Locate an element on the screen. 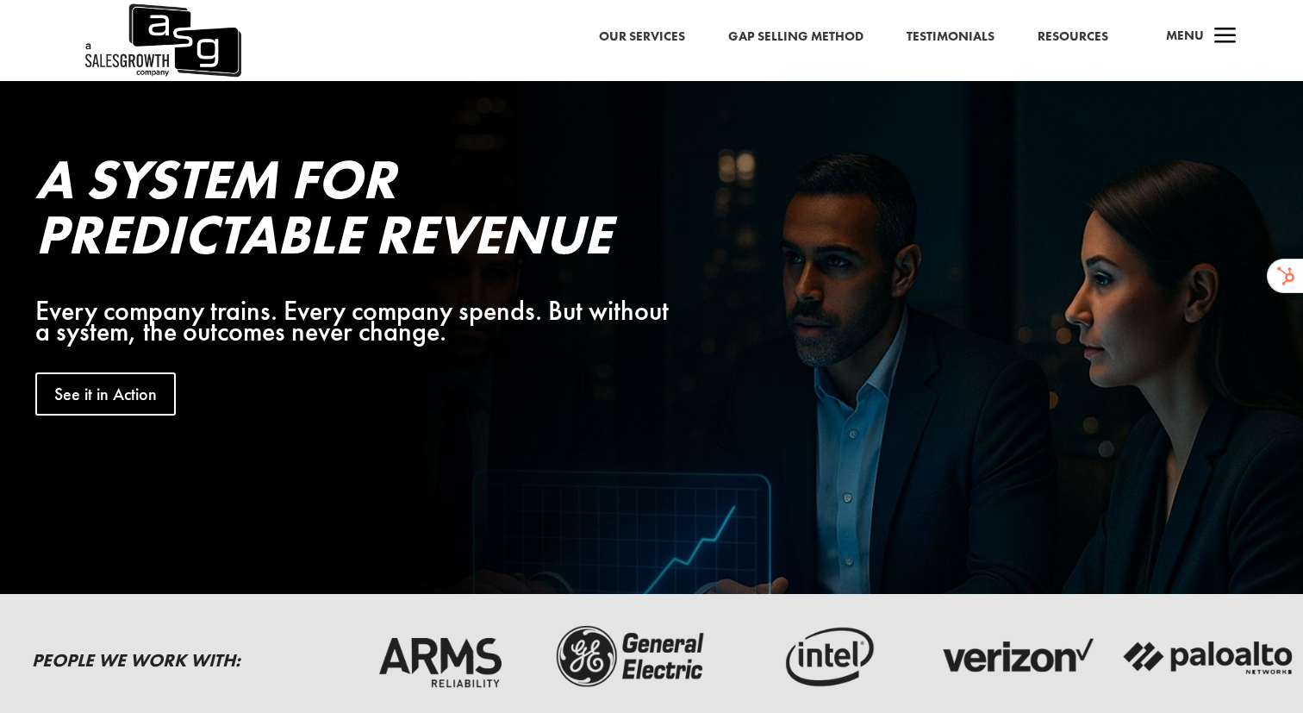  span: Menu is located at coordinates (1185, 35).